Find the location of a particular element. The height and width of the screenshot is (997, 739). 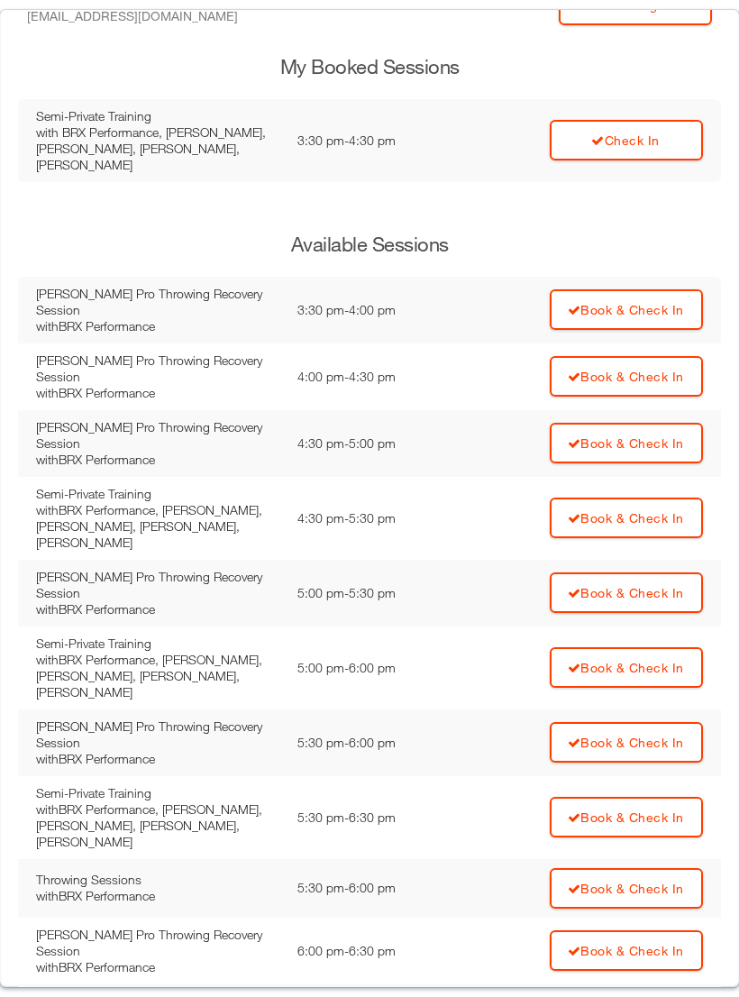

td: 3:30 pm - 4:30 pm is located at coordinates (373, 141).